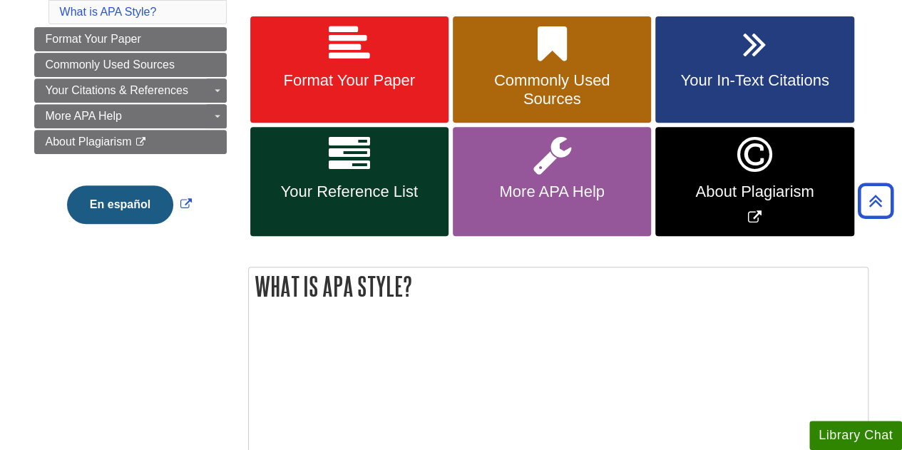 The width and height of the screenshot is (902, 450). I want to click on i: This link opens in a new window, so click(140, 142).